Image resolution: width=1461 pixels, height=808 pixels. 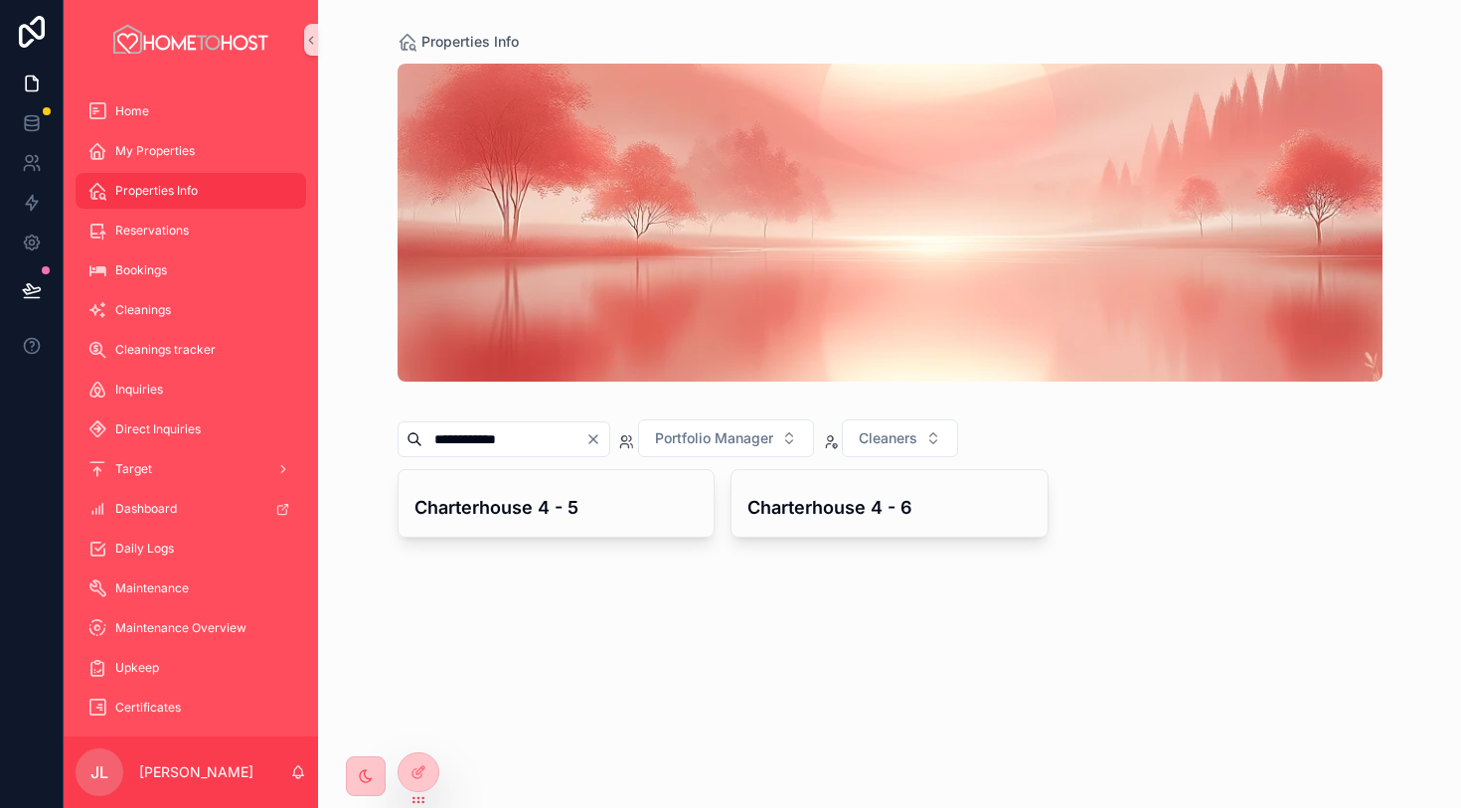 I want to click on h4: Charterhouse 4 - 6, so click(x=890, y=507).